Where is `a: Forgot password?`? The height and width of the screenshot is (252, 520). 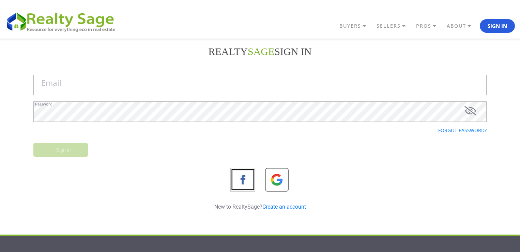
a: Forgot password? is located at coordinates (463, 130).